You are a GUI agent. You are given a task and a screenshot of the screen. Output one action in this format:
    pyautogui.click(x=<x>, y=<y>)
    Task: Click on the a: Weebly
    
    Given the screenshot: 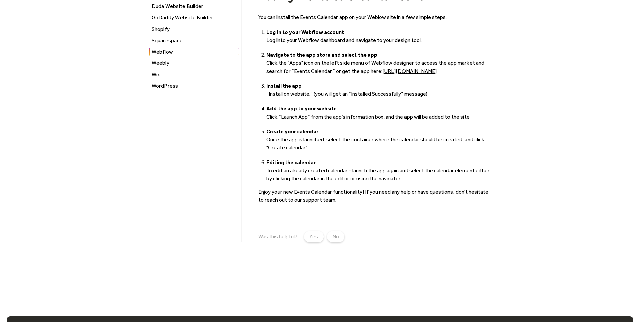 What is the action you would take?
    pyautogui.click(x=193, y=63)
    